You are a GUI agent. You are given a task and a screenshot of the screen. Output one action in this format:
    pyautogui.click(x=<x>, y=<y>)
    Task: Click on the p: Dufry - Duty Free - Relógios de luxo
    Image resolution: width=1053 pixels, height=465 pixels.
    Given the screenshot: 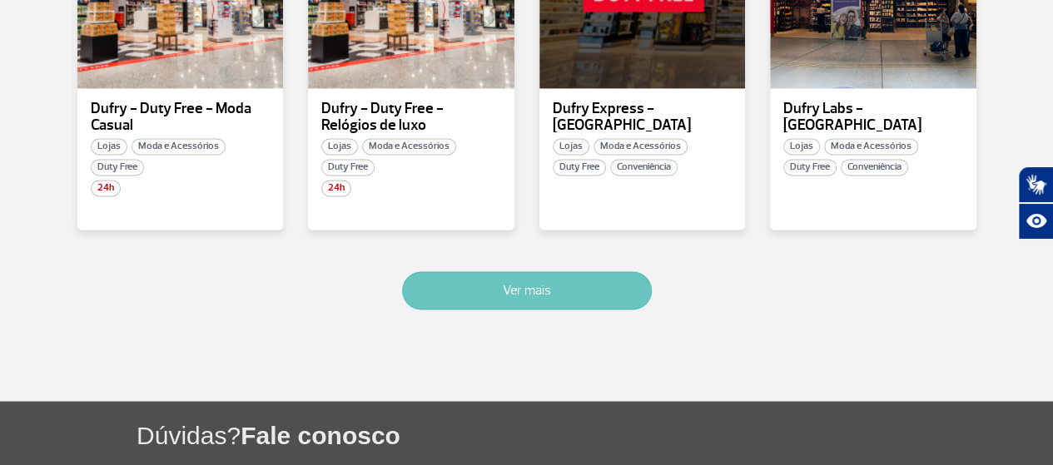 What is the action you would take?
    pyautogui.click(x=411, y=117)
    